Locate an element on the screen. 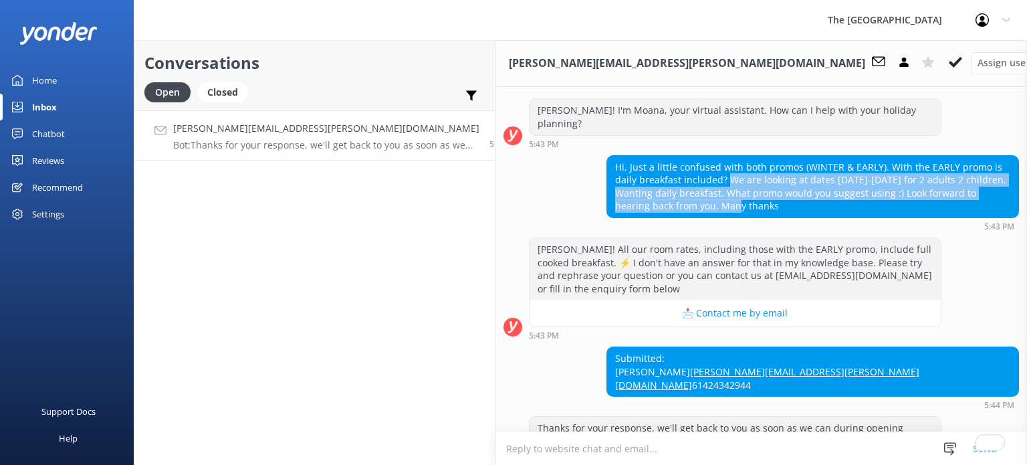  strong: 5:44 PM is located at coordinates (999, 405).